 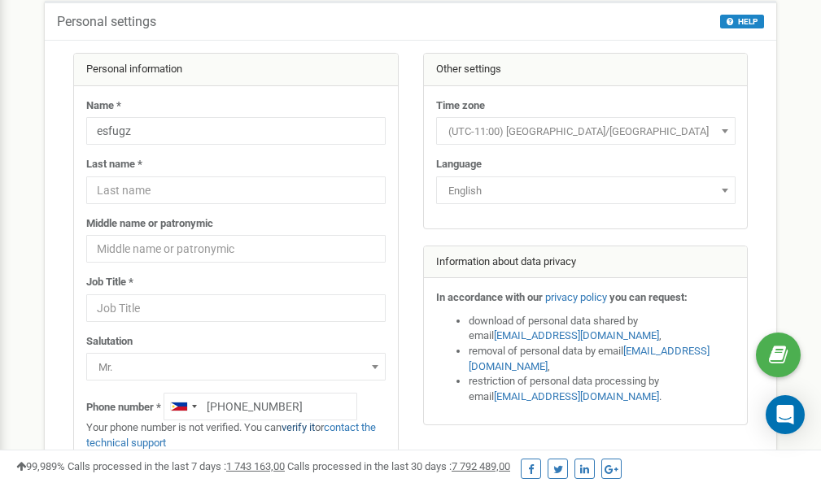 What do you see at coordinates (183, 407) in the screenshot?
I see `div: Telephone country code` at bounding box center [183, 407].